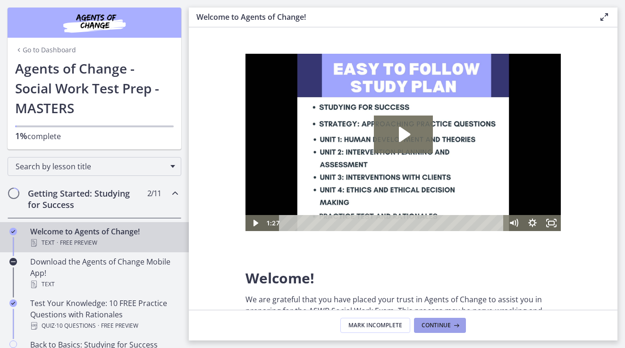 This screenshot has width=625, height=348. What do you see at coordinates (91, 167) in the screenshot?
I see `span: Search by lesson title` at bounding box center [91, 167].